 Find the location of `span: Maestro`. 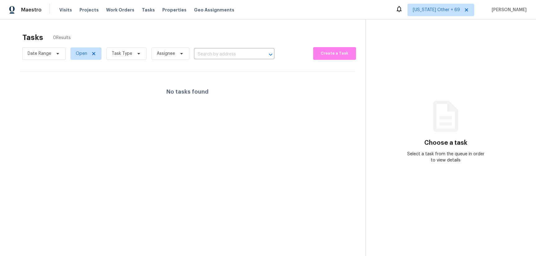

span: Maestro is located at coordinates (31, 10).